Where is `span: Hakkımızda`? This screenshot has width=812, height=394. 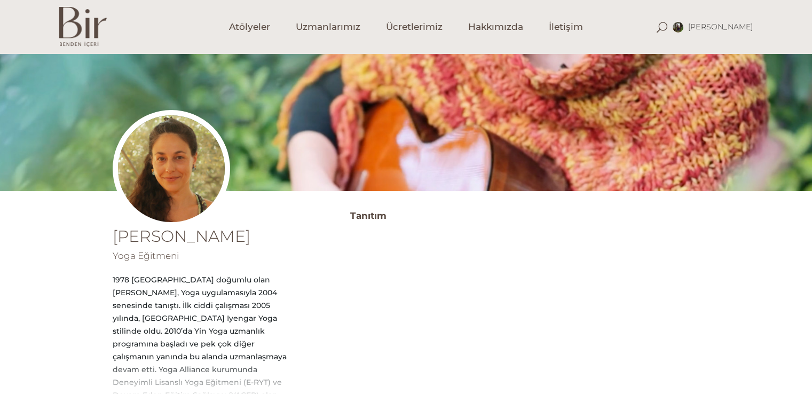
span: Hakkımızda is located at coordinates (495, 27).